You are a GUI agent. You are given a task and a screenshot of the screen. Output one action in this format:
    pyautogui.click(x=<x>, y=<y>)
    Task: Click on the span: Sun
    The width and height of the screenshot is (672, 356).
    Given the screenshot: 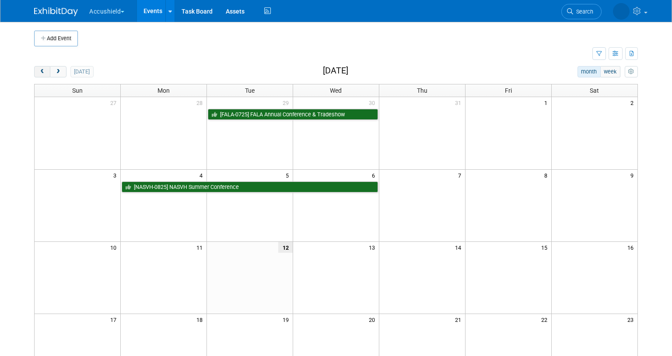 What is the action you would take?
    pyautogui.click(x=77, y=91)
    